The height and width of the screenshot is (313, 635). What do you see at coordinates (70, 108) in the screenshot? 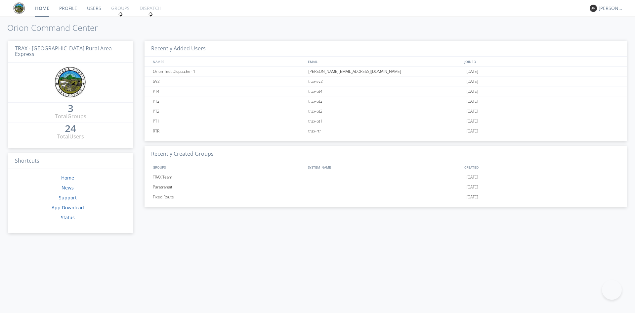
I see `div: 3` at bounding box center [70, 108].